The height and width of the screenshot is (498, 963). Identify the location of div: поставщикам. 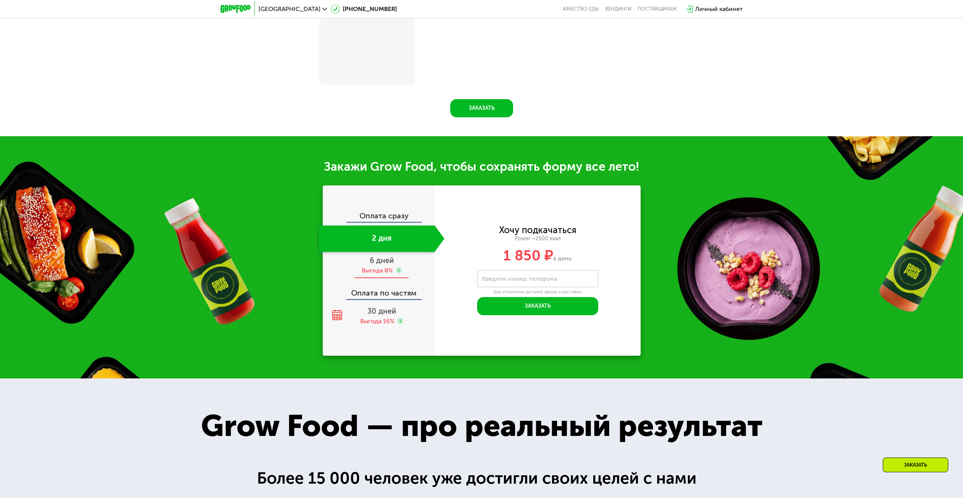
(657, 9).